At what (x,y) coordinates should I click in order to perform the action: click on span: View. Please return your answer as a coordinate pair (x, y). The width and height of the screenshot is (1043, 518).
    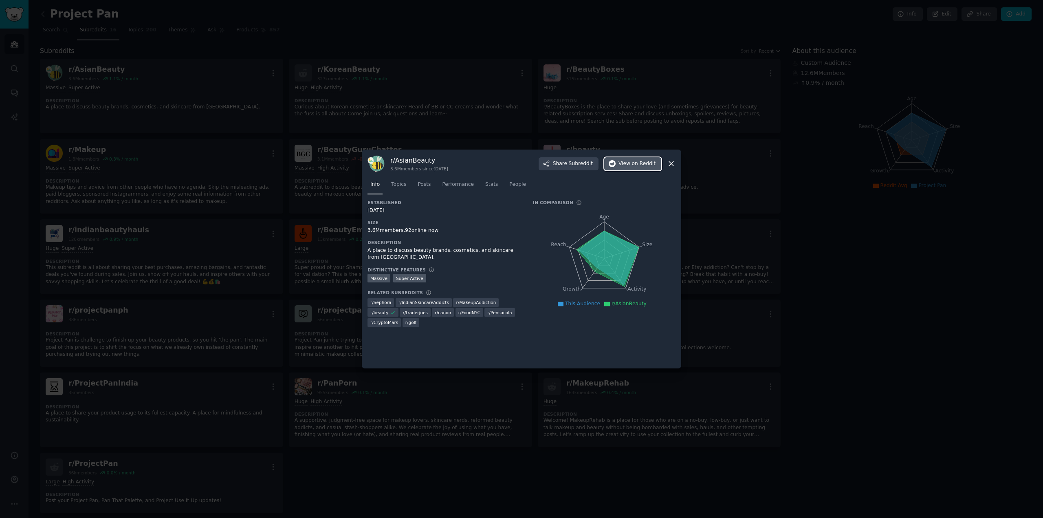
    Looking at the image, I should click on (637, 164).